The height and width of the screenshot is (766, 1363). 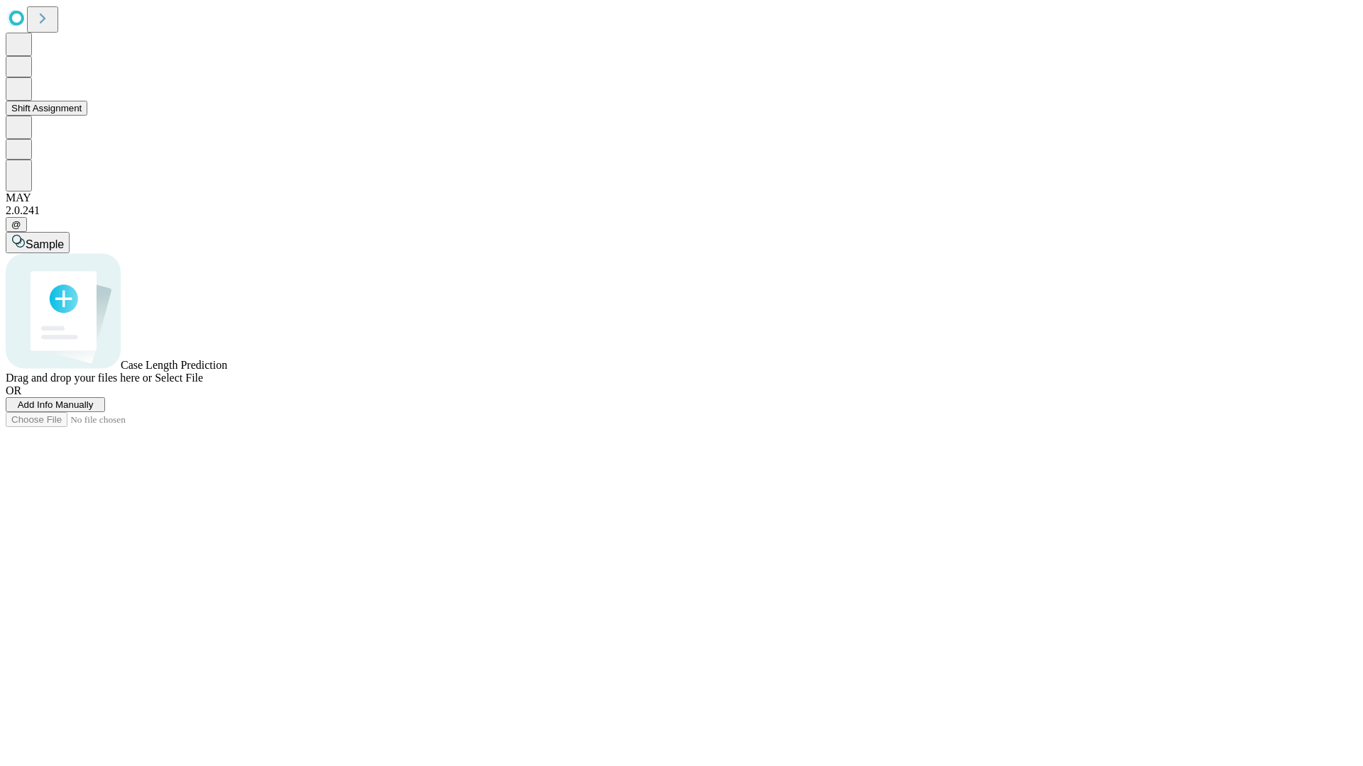 I want to click on button: Add Info Manually, so click(x=55, y=405).